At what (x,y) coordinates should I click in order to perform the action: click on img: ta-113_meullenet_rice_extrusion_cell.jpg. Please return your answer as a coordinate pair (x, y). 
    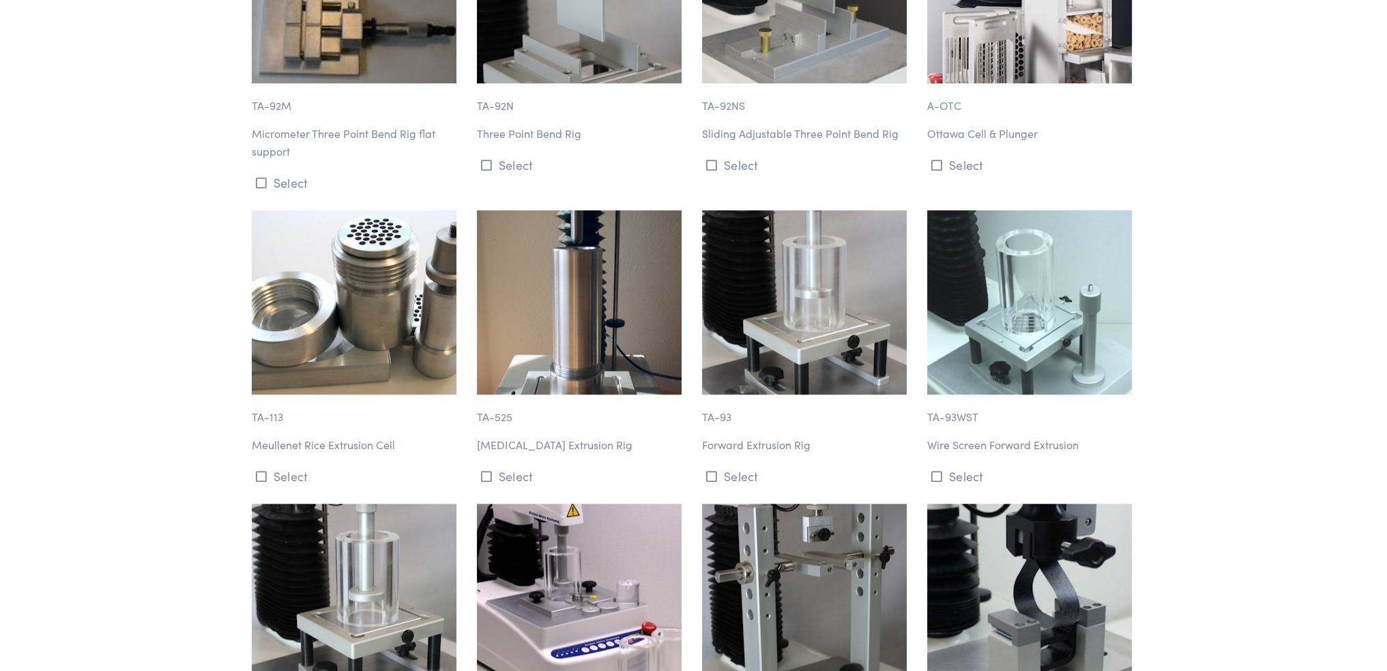
    Looking at the image, I should click on (354, 302).